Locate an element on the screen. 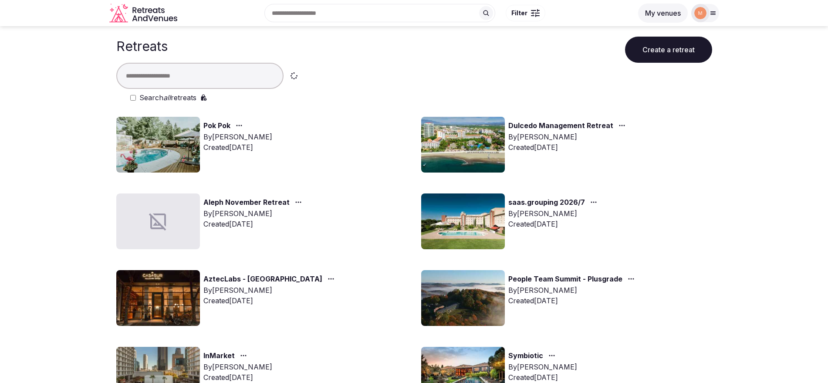 The width and height of the screenshot is (828, 383). a: Visit the homepage is located at coordinates (144, 13).